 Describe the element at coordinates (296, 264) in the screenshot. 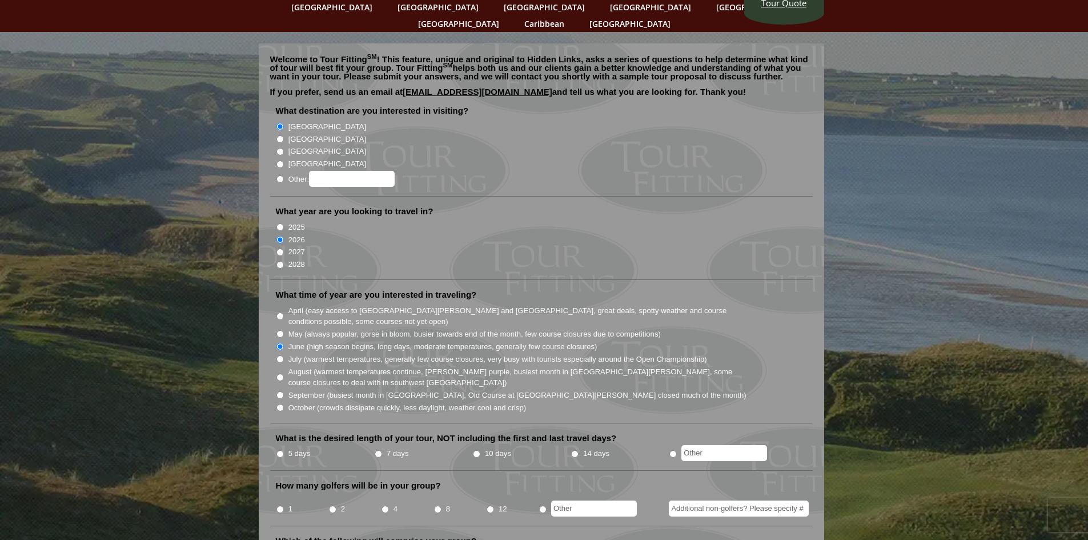

I see `label: 2028` at that location.